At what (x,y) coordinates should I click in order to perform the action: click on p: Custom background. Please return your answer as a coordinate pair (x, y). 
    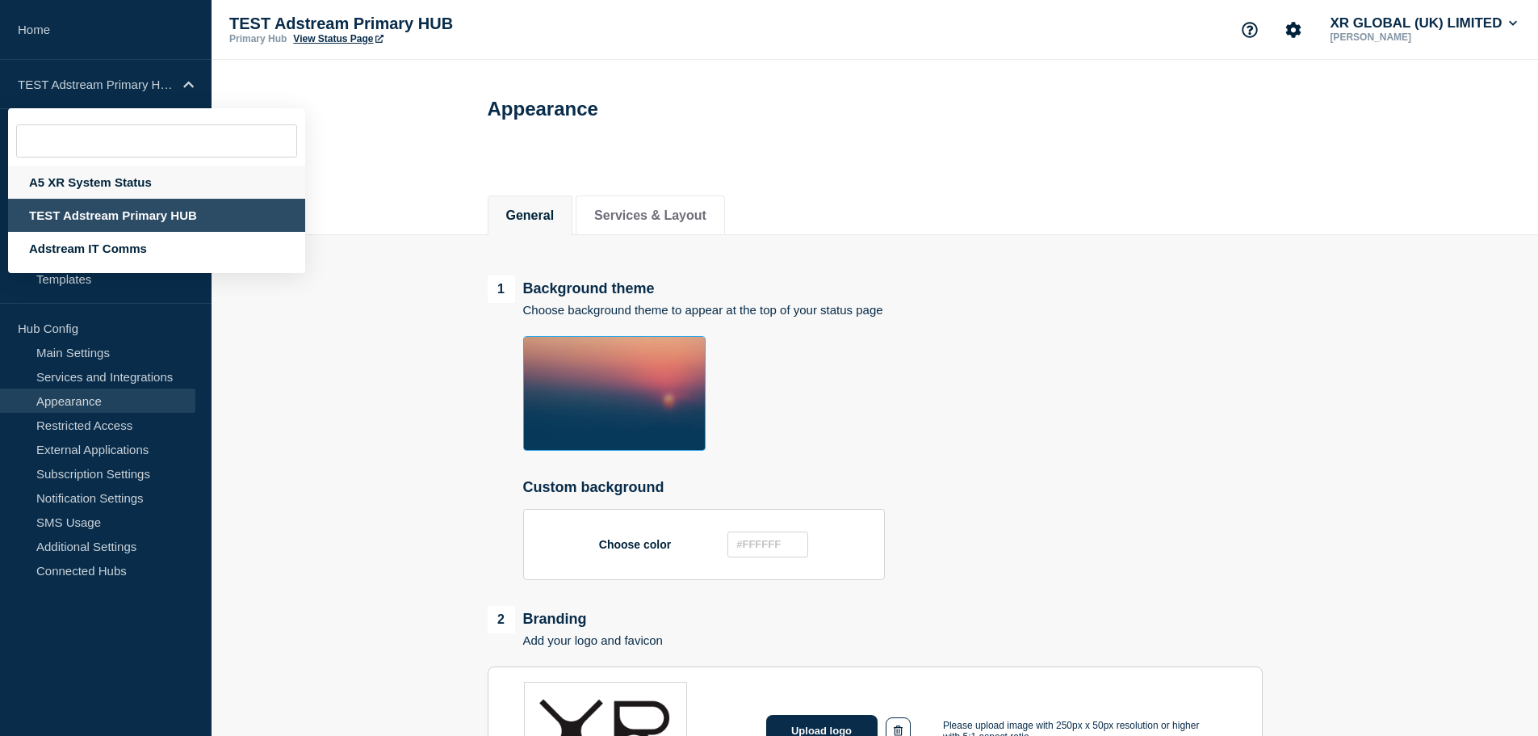
    Looking at the image, I should click on (893, 487).